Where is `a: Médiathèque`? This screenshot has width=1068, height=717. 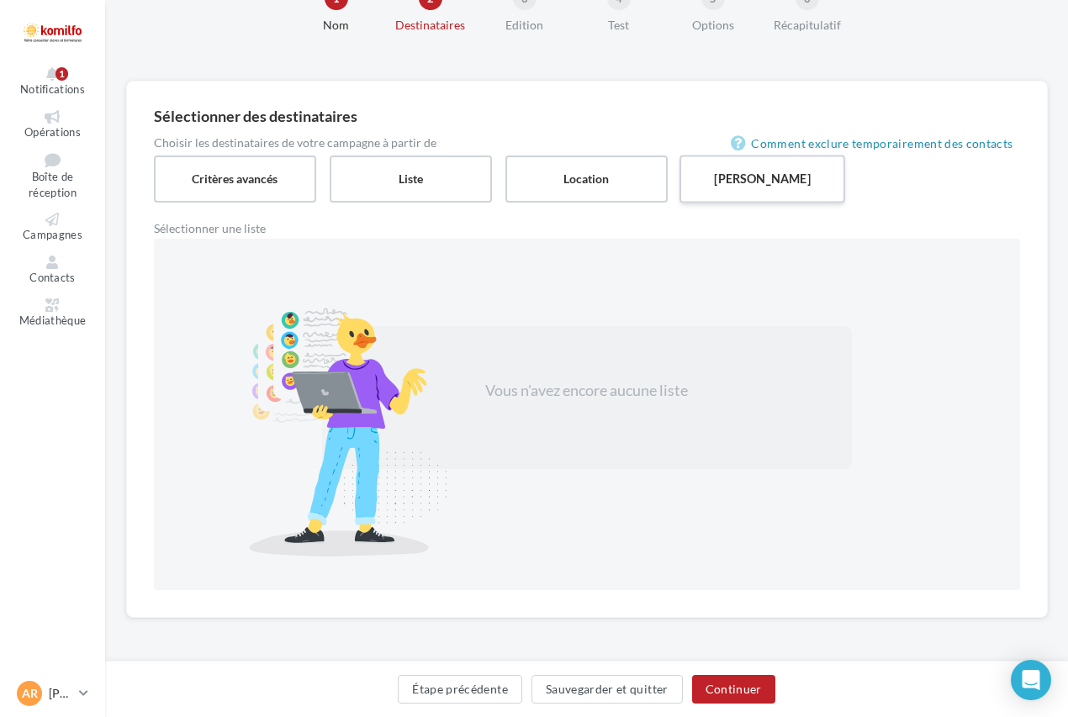
a: Médiathèque is located at coordinates (52, 313).